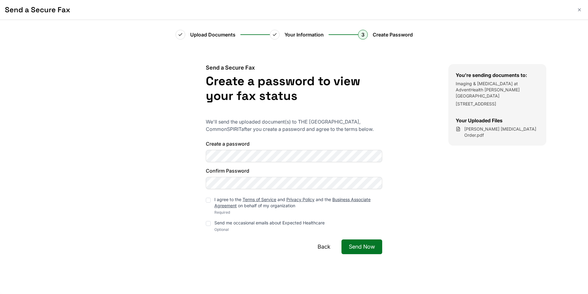 This screenshot has width=588, height=294. Describe the element at coordinates (288, 10) in the screenshot. I see `h1: Send a Secure Fax` at that location.